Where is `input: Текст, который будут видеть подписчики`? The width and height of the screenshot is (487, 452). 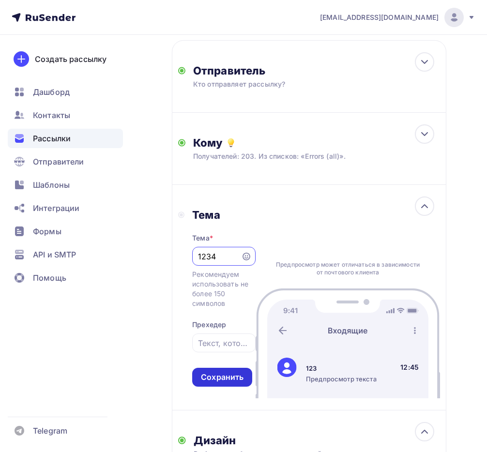 input: Текст, который будут видеть подписчики is located at coordinates (224, 343).